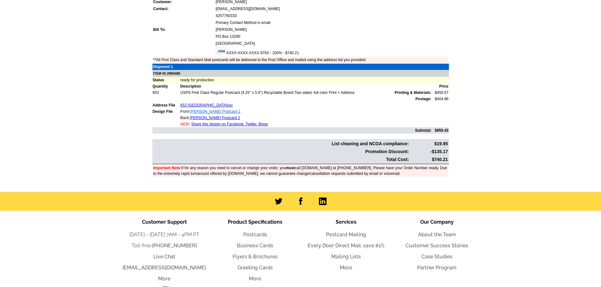  Describe the element at coordinates (281, 152) in the screenshot. I see `td: Promotion Discount:` at that location.